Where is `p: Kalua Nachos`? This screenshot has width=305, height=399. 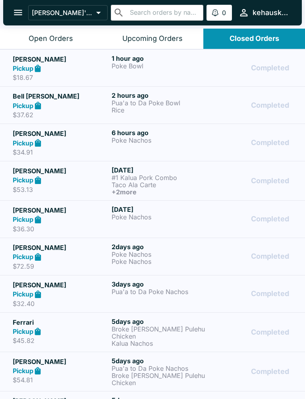 p: Kalua Nachos is located at coordinates (159, 343).